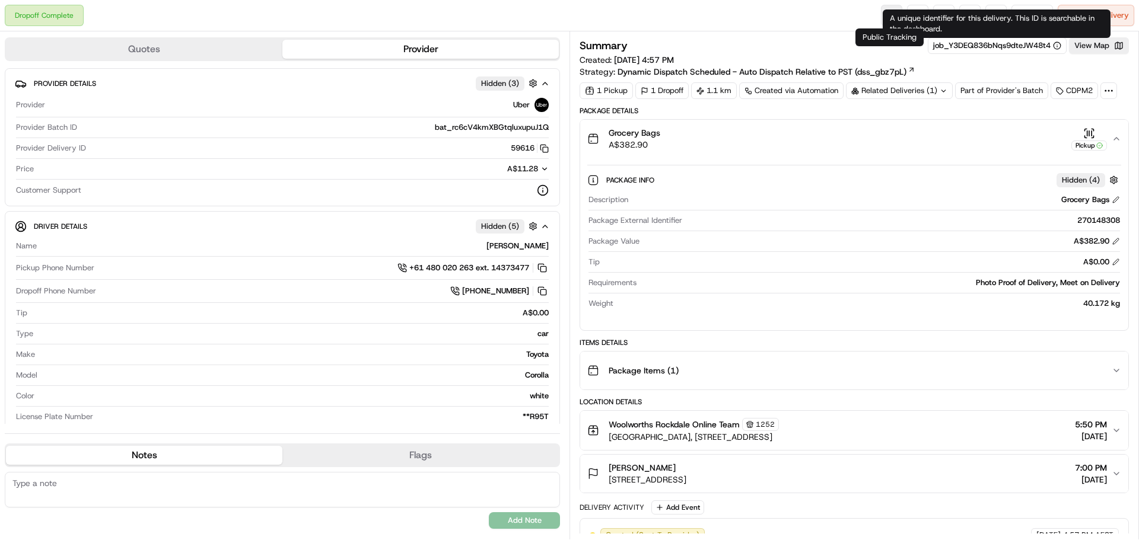  Describe the element at coordinates (603, 46) in the screenshot. I see `h3: Summary` at that location.